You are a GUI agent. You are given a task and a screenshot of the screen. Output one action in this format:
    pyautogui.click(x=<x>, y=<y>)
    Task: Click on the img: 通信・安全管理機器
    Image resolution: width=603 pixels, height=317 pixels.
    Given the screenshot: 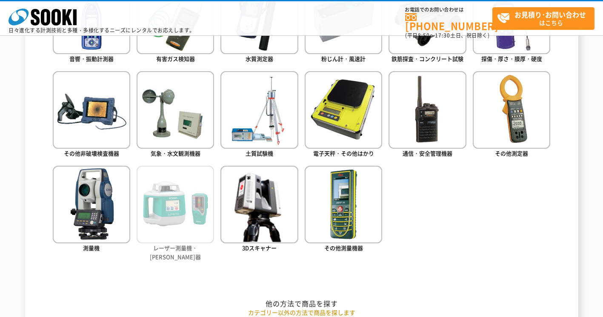 What is the action you would take?
    pyautogui.click(x=427, y=110)
    